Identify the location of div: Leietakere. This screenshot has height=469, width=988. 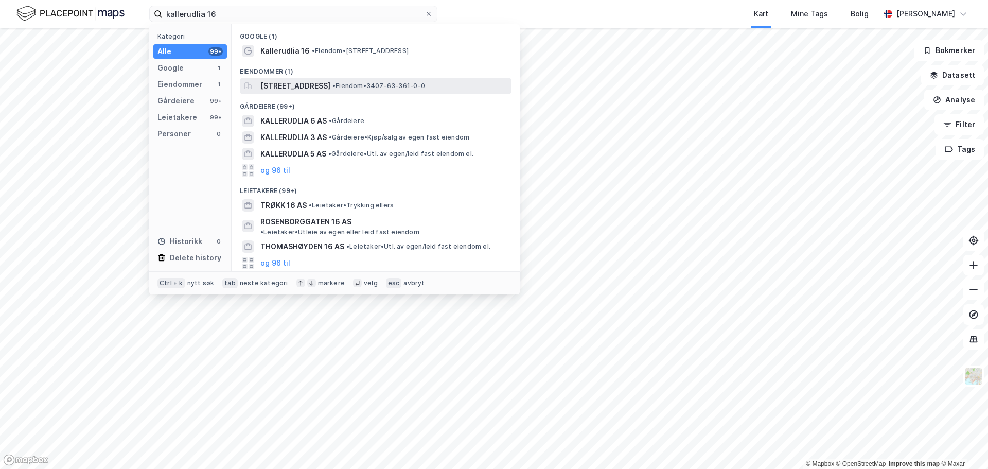
(177, 117).